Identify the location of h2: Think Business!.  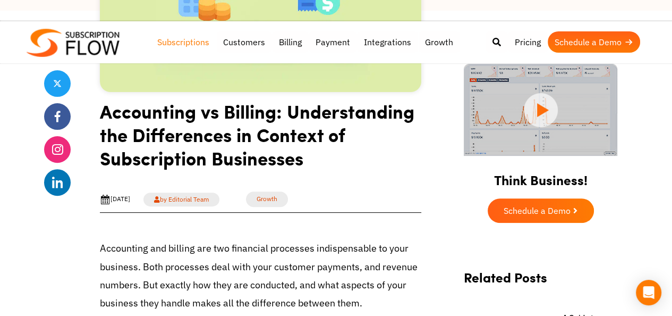
(541, 176).